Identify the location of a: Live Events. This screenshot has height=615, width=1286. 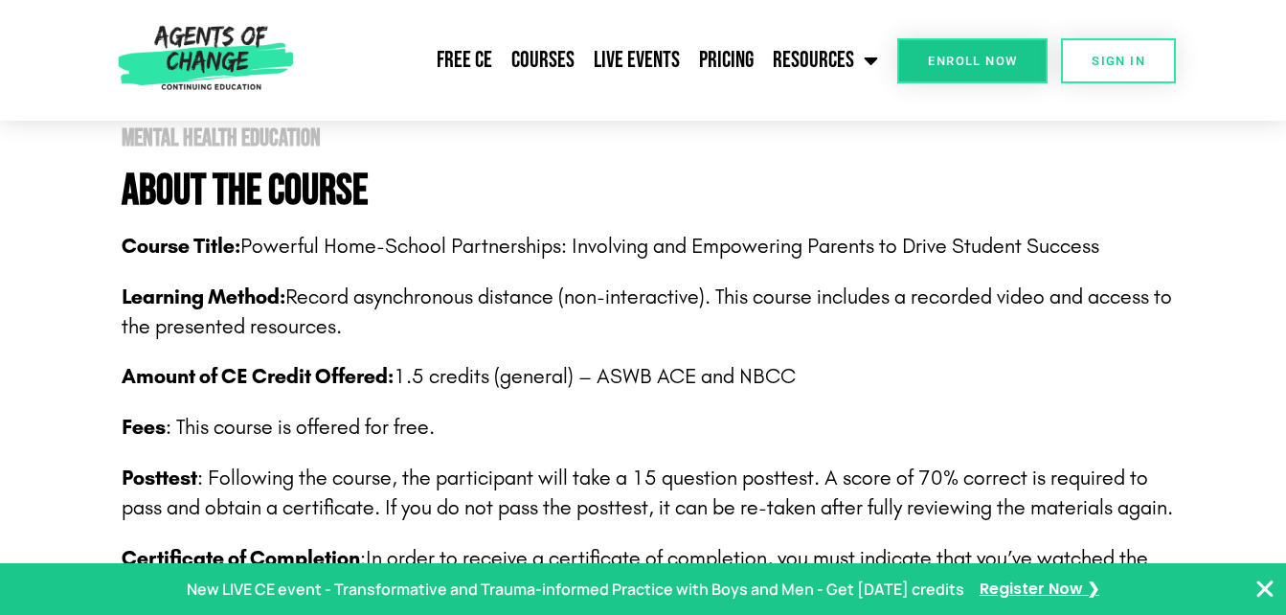
(637, 60).